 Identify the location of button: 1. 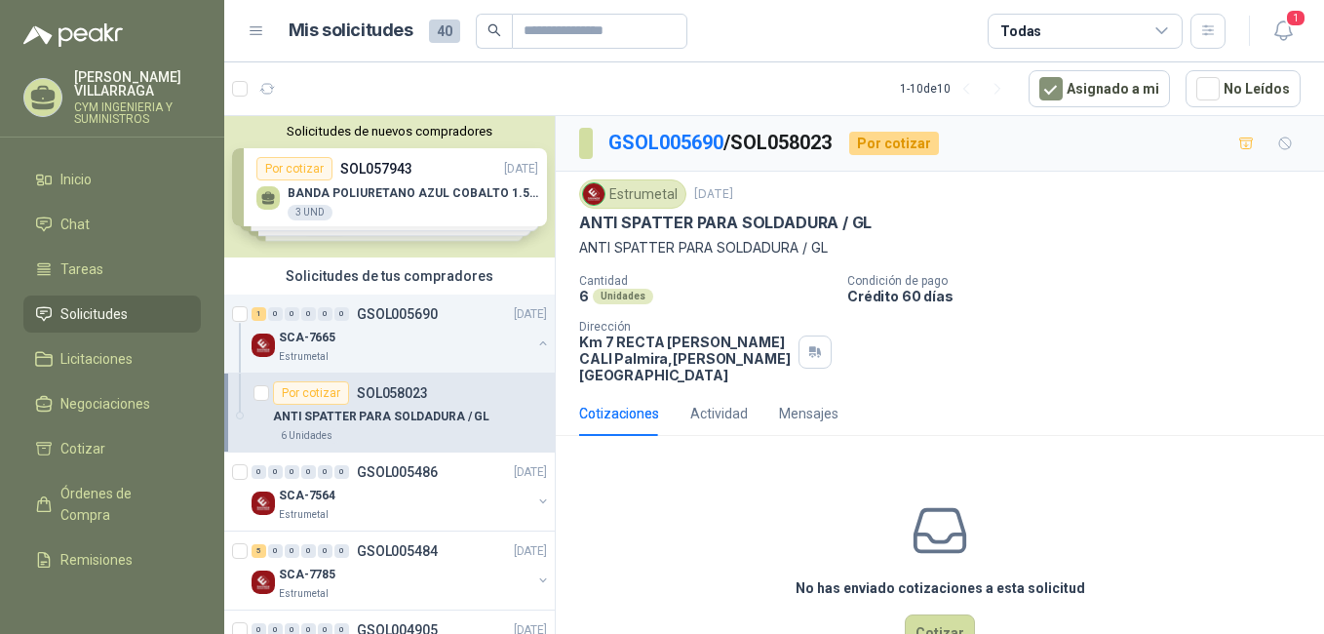
(1283, 31).